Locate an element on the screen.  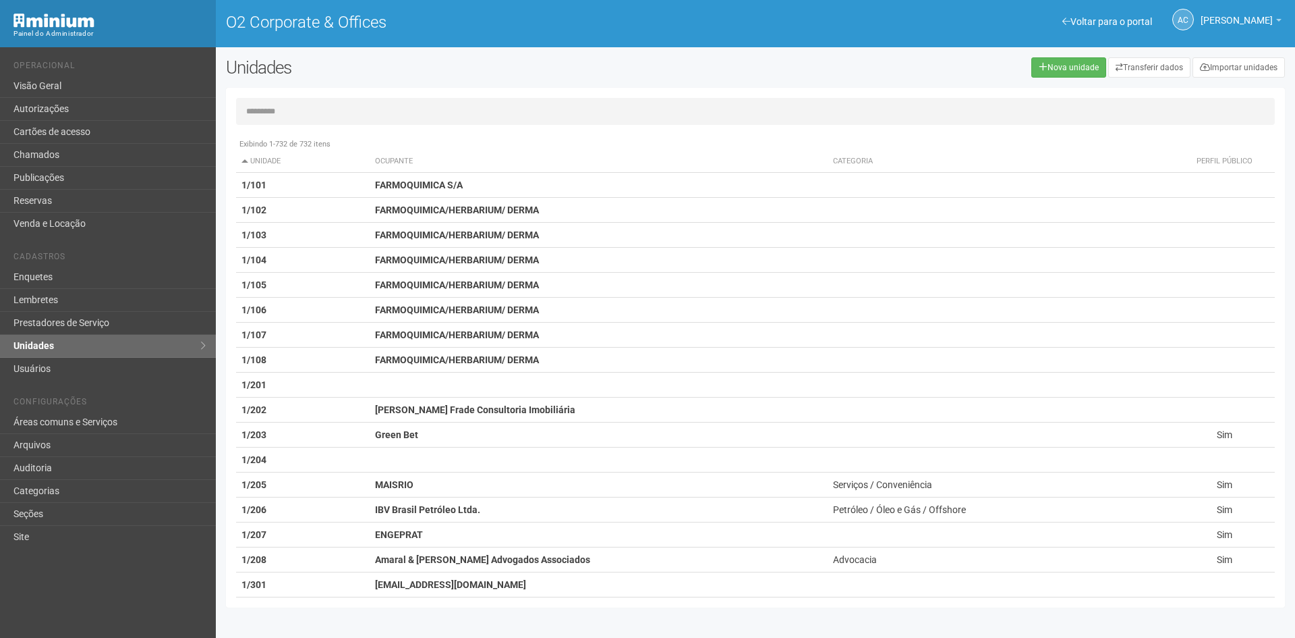
a: Voltar para o portal is located at coordinates (1107, 22).